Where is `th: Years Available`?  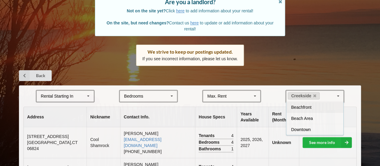 th: Years Available is located at coordinates (252, 117).